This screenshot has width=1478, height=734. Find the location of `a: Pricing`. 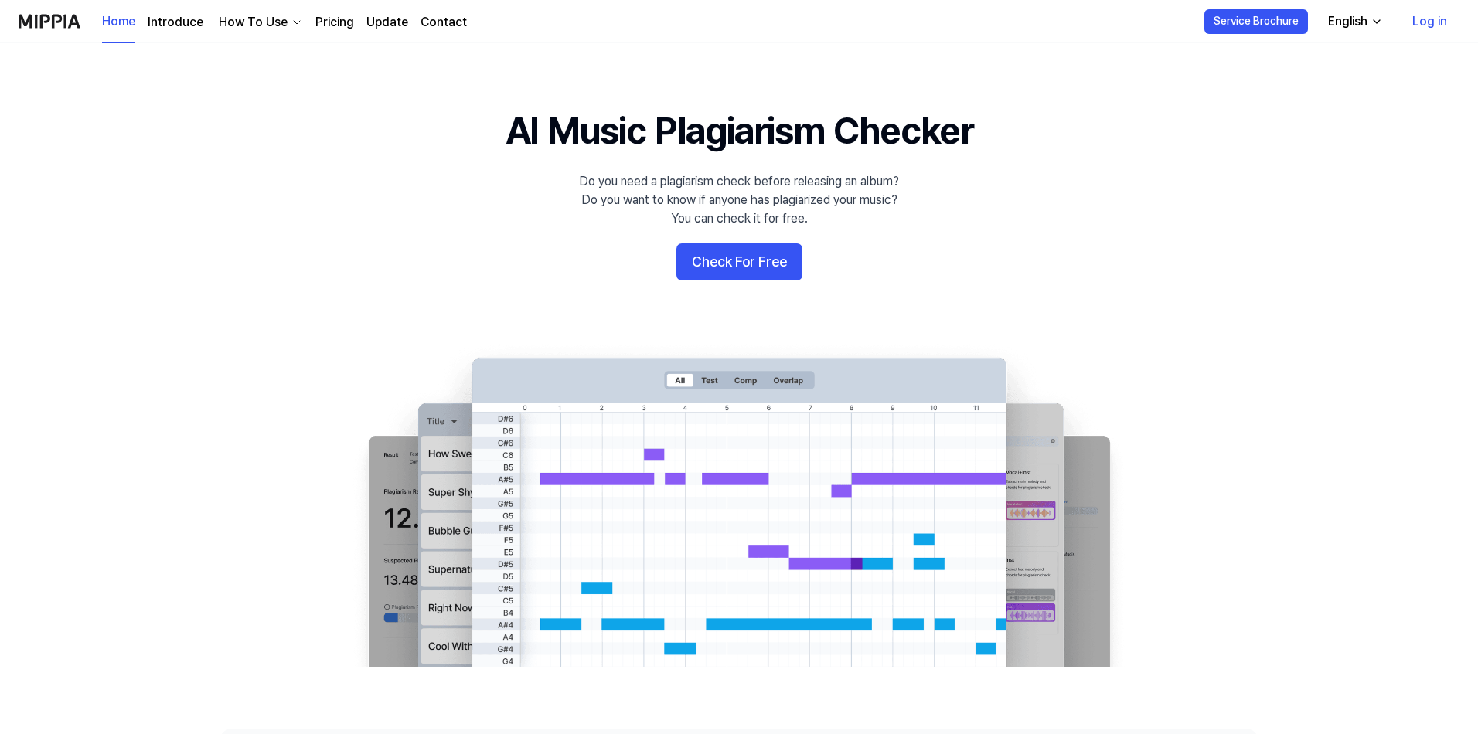

a: Pricing is located at coordinates (335, 22).